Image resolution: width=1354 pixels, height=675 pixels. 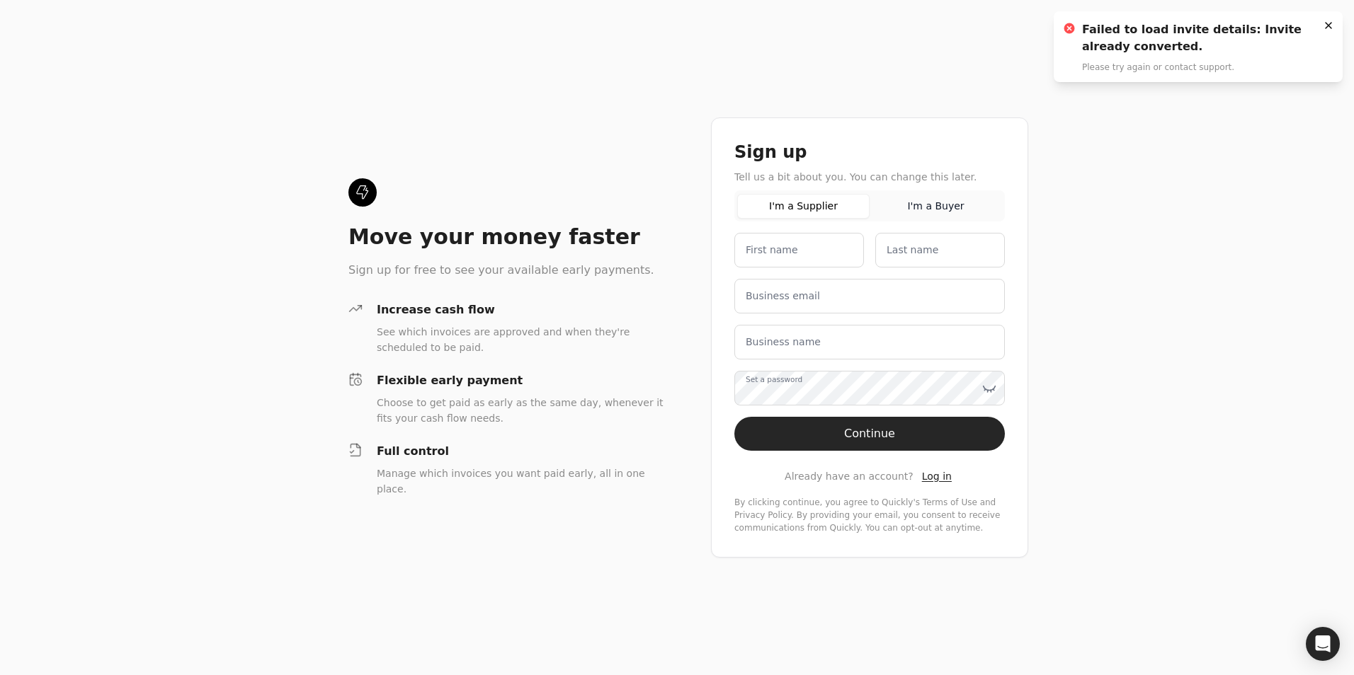 I want to click on label: First name, so click(x=772, y=250).